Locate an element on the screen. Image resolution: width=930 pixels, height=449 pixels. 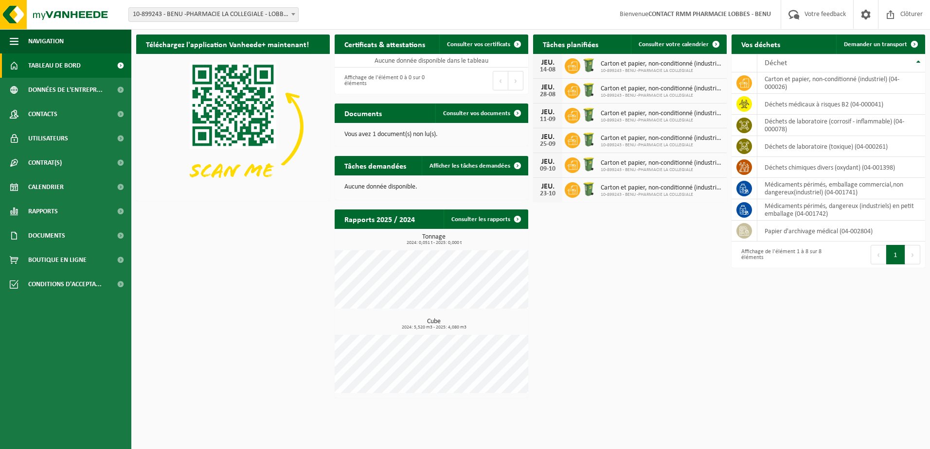
td: déchets chimiques divers (oxydant) (04-001398) is located at coordinates (841, 167).